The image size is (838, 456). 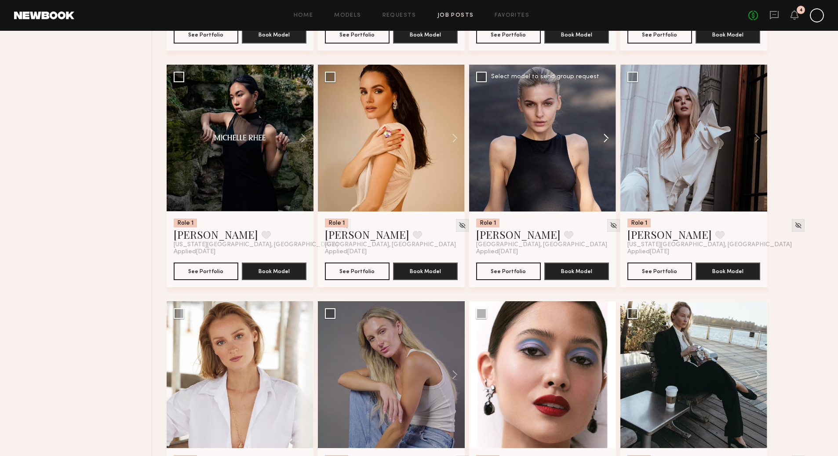 What do you see at coordinates (399, 15) in the screenshot?
I see `a: Requests` at bounding box center [399, 15].